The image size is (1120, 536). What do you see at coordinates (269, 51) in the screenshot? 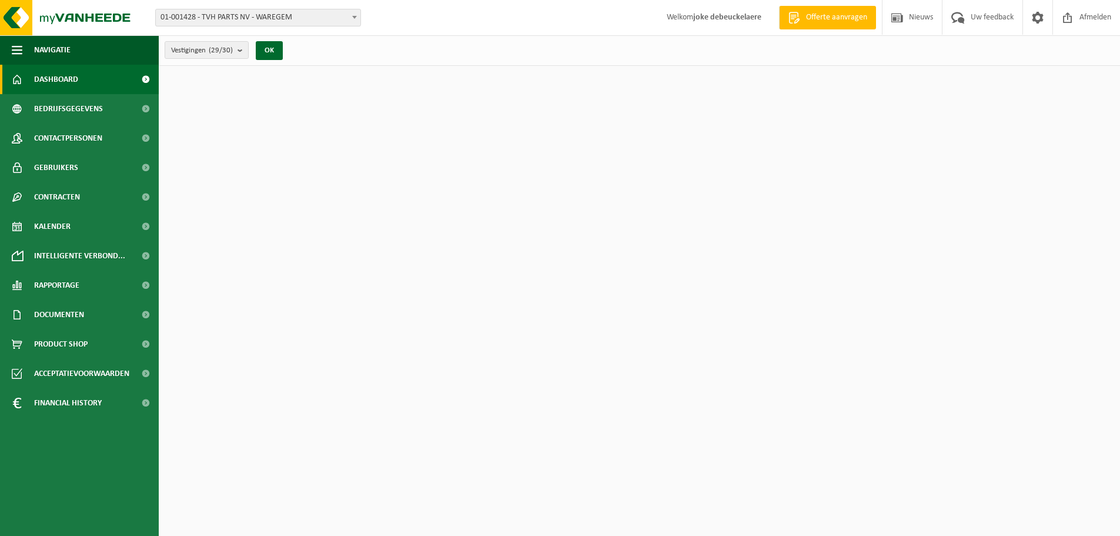
I see `button: OK` at bounding box center [269, 51].